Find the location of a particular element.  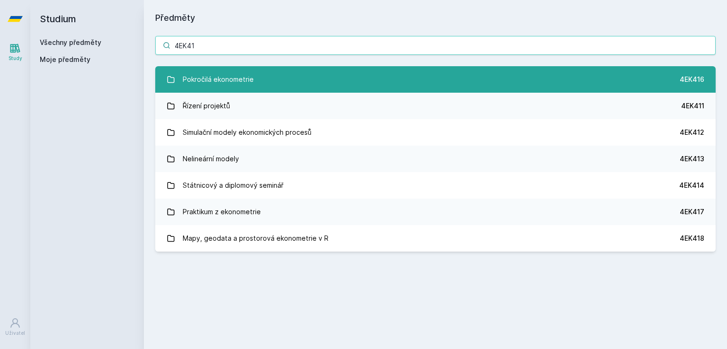

div: 4EK418 is located at coordinates (692, 239).